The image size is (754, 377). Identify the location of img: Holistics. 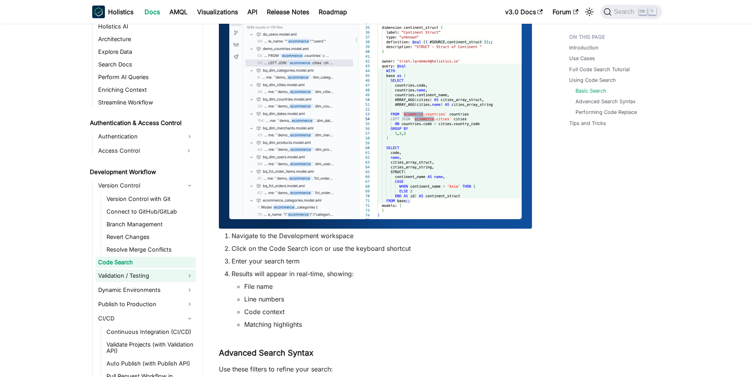
(99, 12).